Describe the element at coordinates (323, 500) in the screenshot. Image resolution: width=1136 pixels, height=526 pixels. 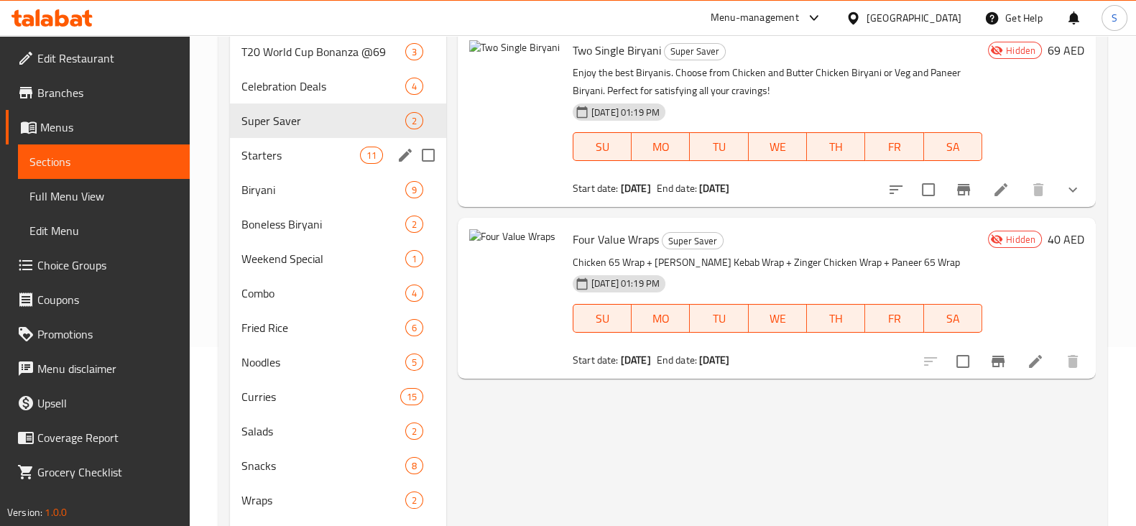
I see `span: Wraps` at that location.